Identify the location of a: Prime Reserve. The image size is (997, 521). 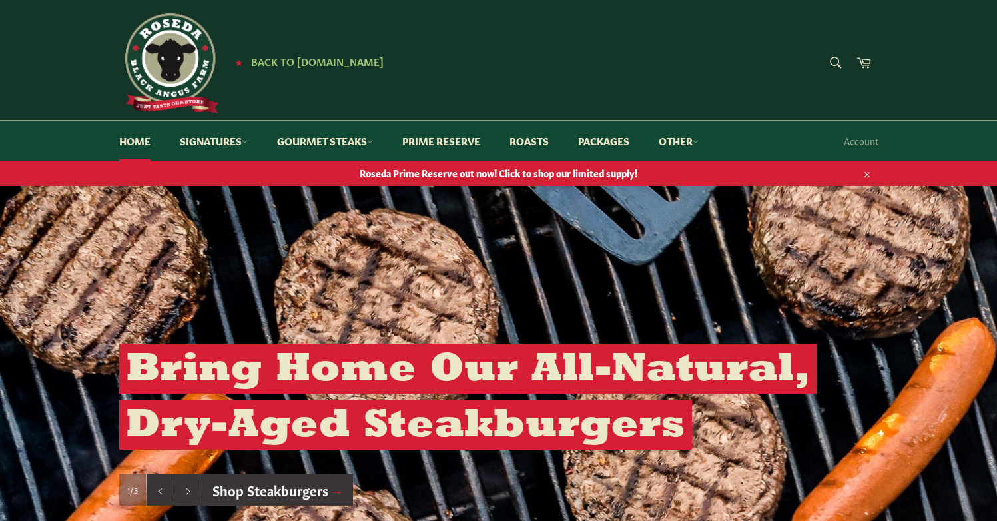
(441, 141).